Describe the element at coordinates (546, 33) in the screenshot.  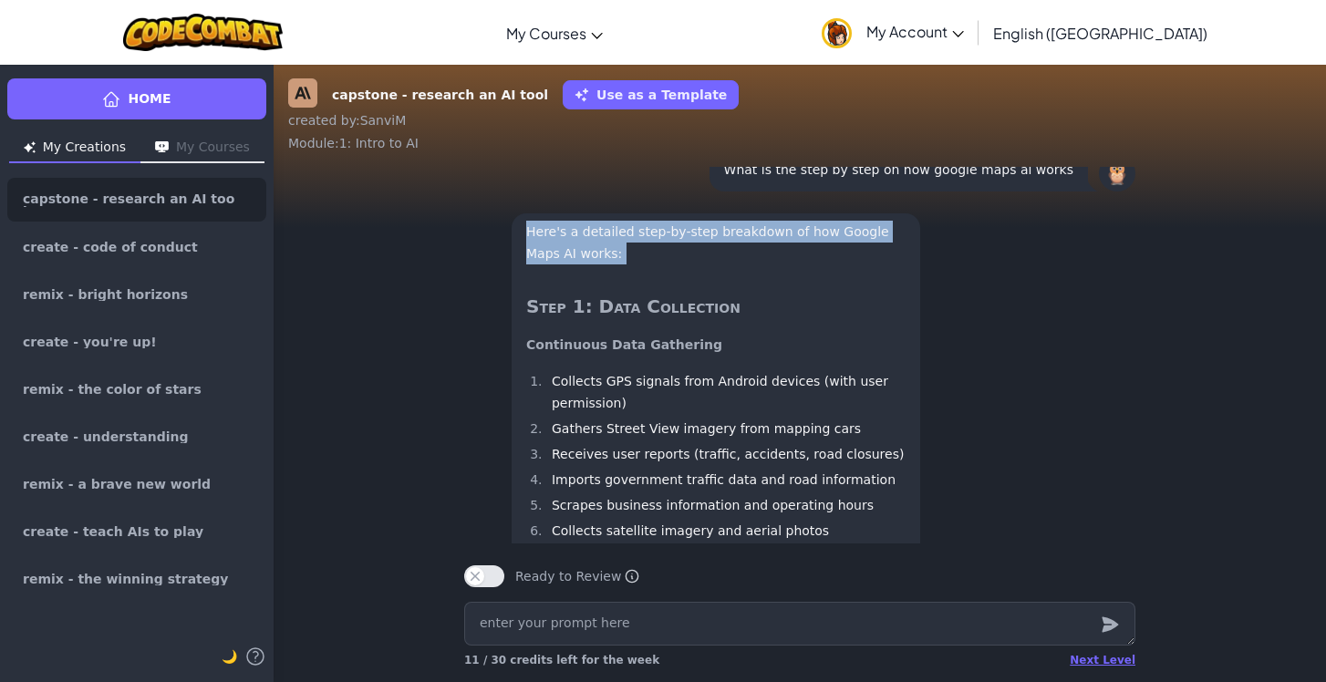
I see `span: My Courses` at that location.